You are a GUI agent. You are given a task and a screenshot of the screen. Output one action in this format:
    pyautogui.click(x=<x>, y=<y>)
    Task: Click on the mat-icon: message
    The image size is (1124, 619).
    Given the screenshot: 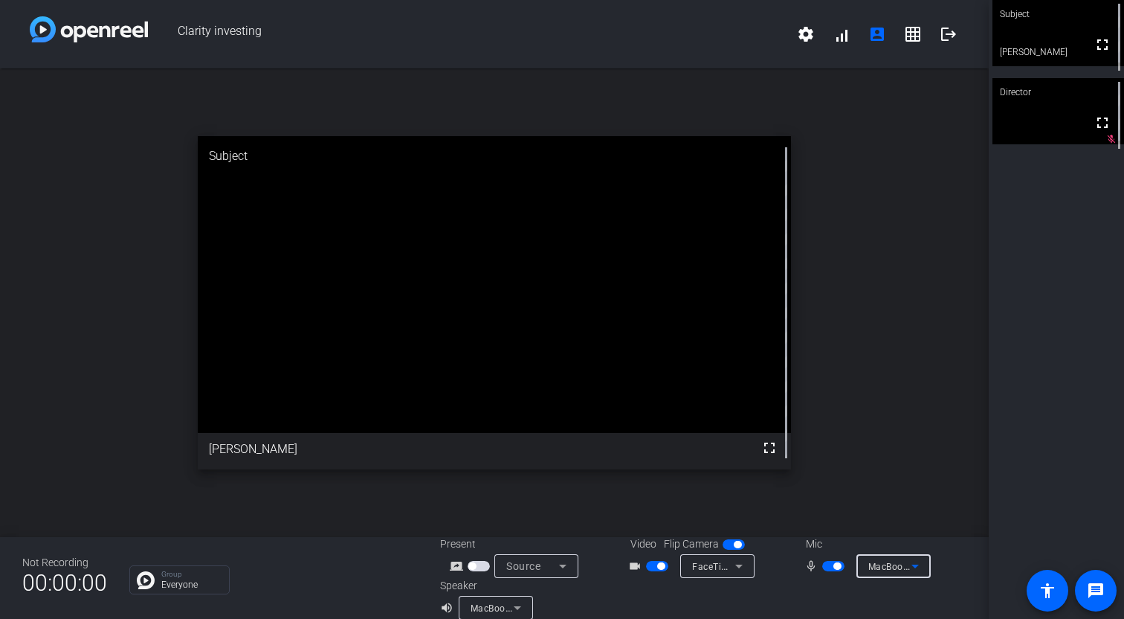 What is the action you would take?
    pyautogui.click(x=1096, y=590)
    